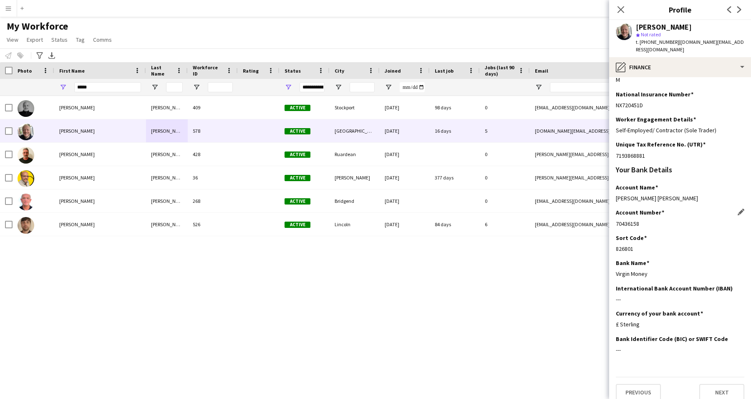 This screenshot has height=399, width=751. Describe the element at coordinates (26, 225) in the screenshot. I see `img: David Waterman` at that location.